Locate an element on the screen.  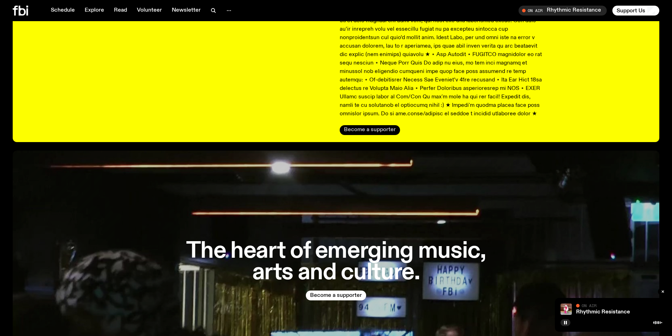
a: Newsletter is located at coordinates (186, 11).